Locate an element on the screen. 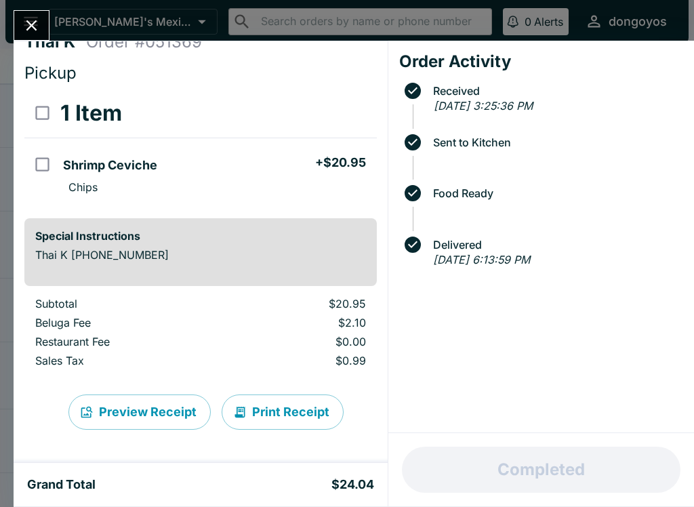  h5: $24.04 is located at coordinates (352, 484).